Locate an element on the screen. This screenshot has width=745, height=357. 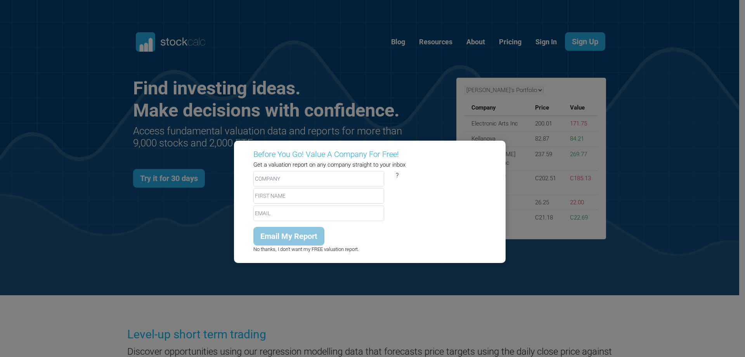
input: Email My Report is located at coordinates (289, 236).